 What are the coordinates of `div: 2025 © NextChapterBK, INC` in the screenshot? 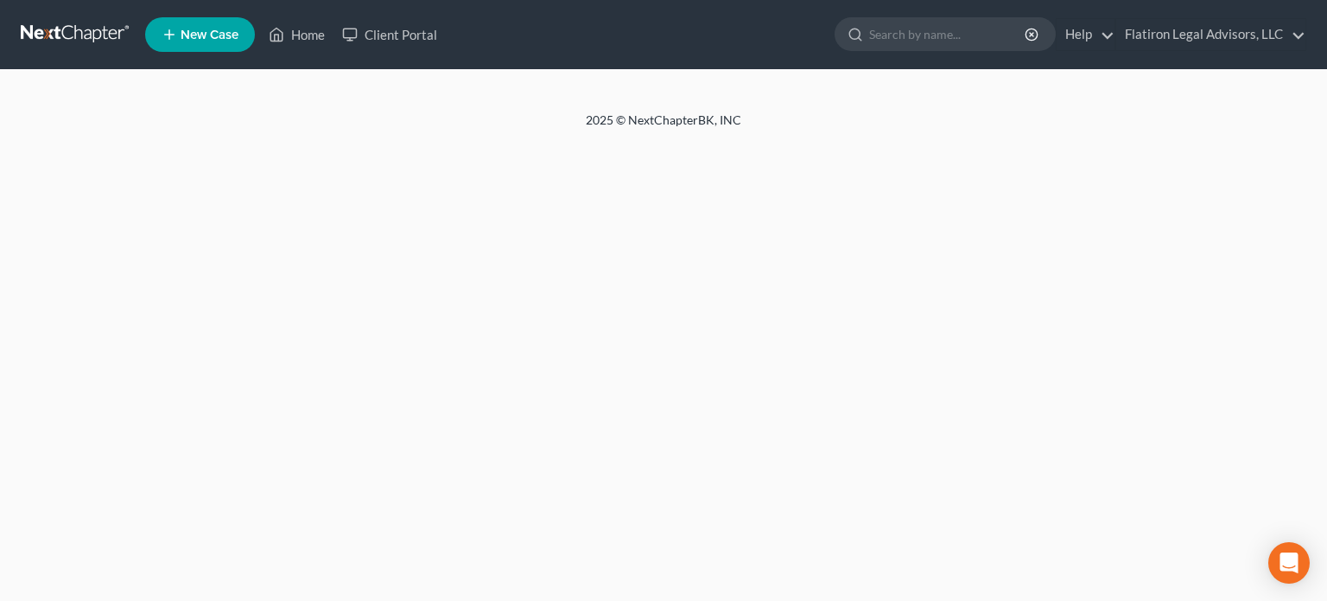 It's located at (664, 127).